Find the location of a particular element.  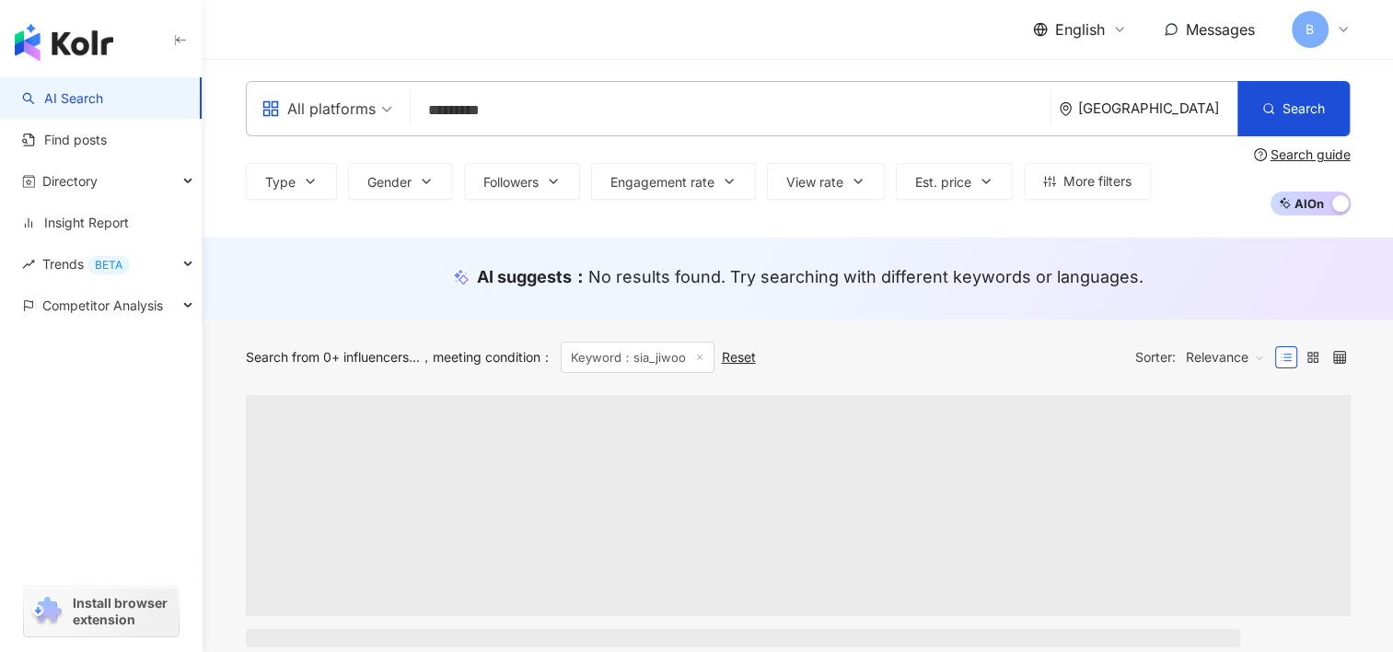

div: All platforms is located at coordinates (318, 109).